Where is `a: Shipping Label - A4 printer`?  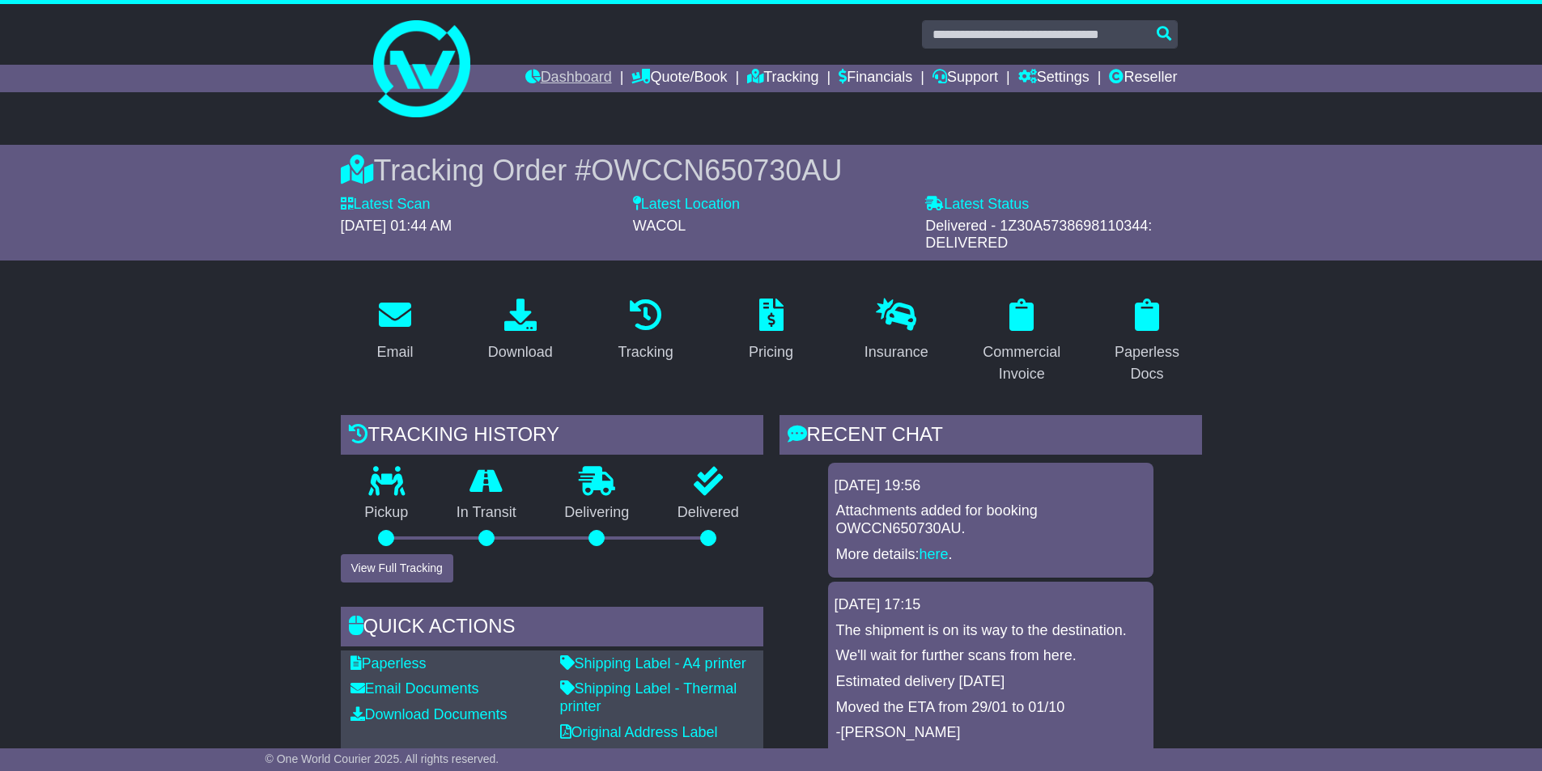 a: Shipping Label - A4 printer is located at coordinates (653, 664).